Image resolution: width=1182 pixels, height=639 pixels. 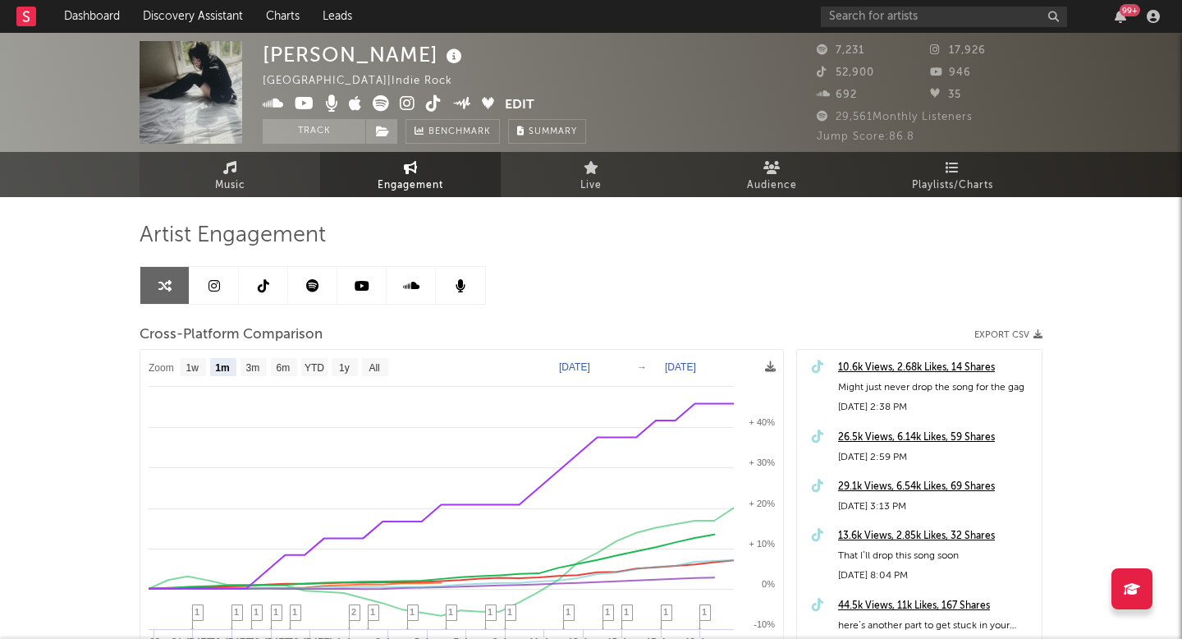 I want to click on text: All, so click(x=374, y=368).